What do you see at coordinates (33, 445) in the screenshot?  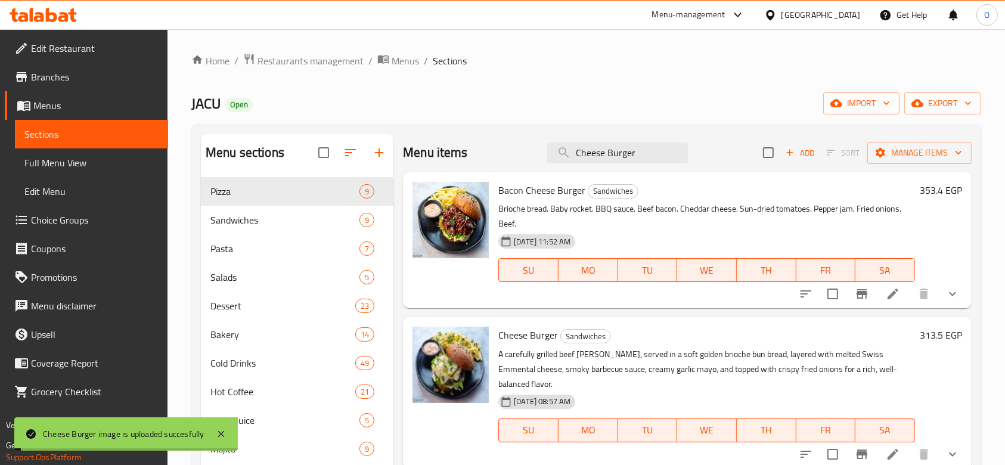 I see `span: Get support on:` at bounding box center [33, 445].